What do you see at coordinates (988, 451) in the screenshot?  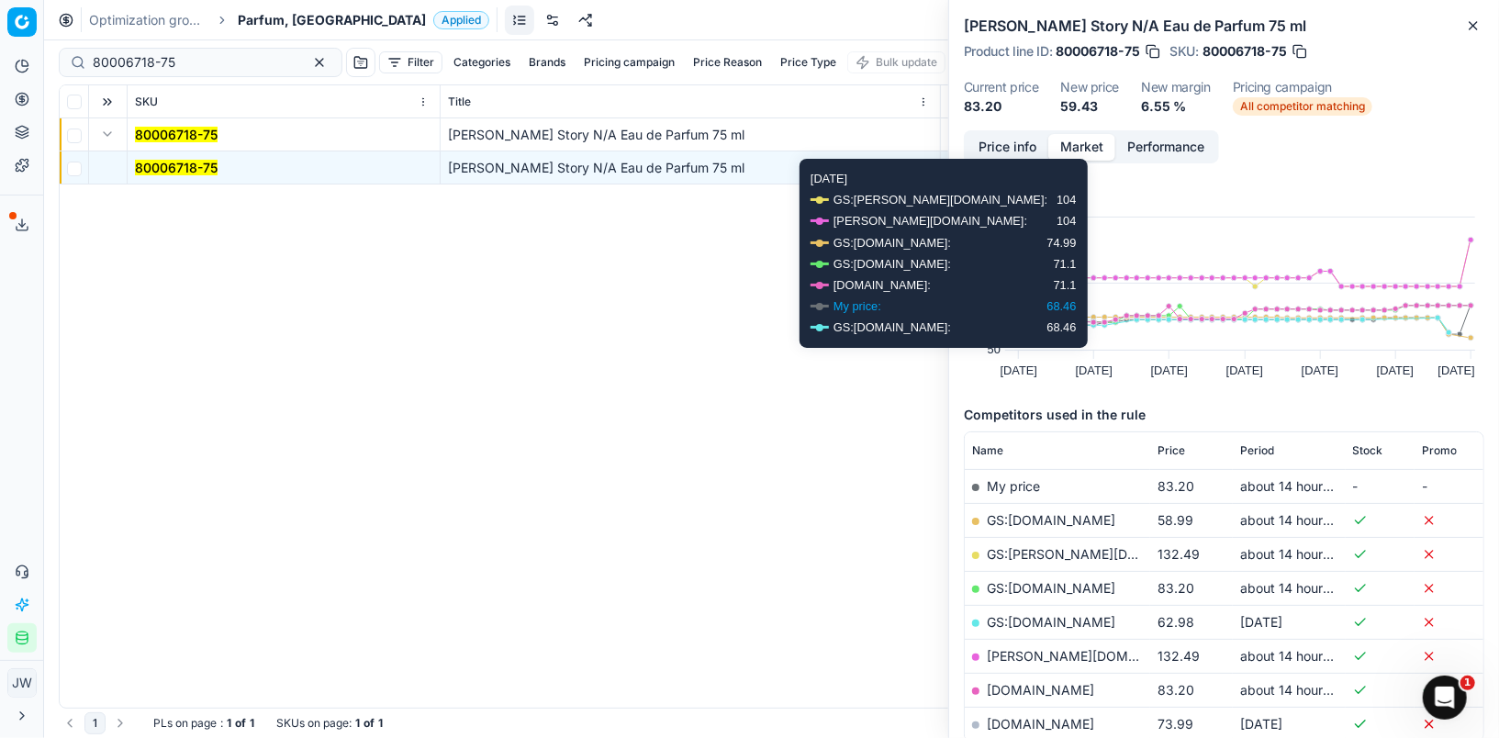 I see `span: Name` at bounding box center [988, 451].